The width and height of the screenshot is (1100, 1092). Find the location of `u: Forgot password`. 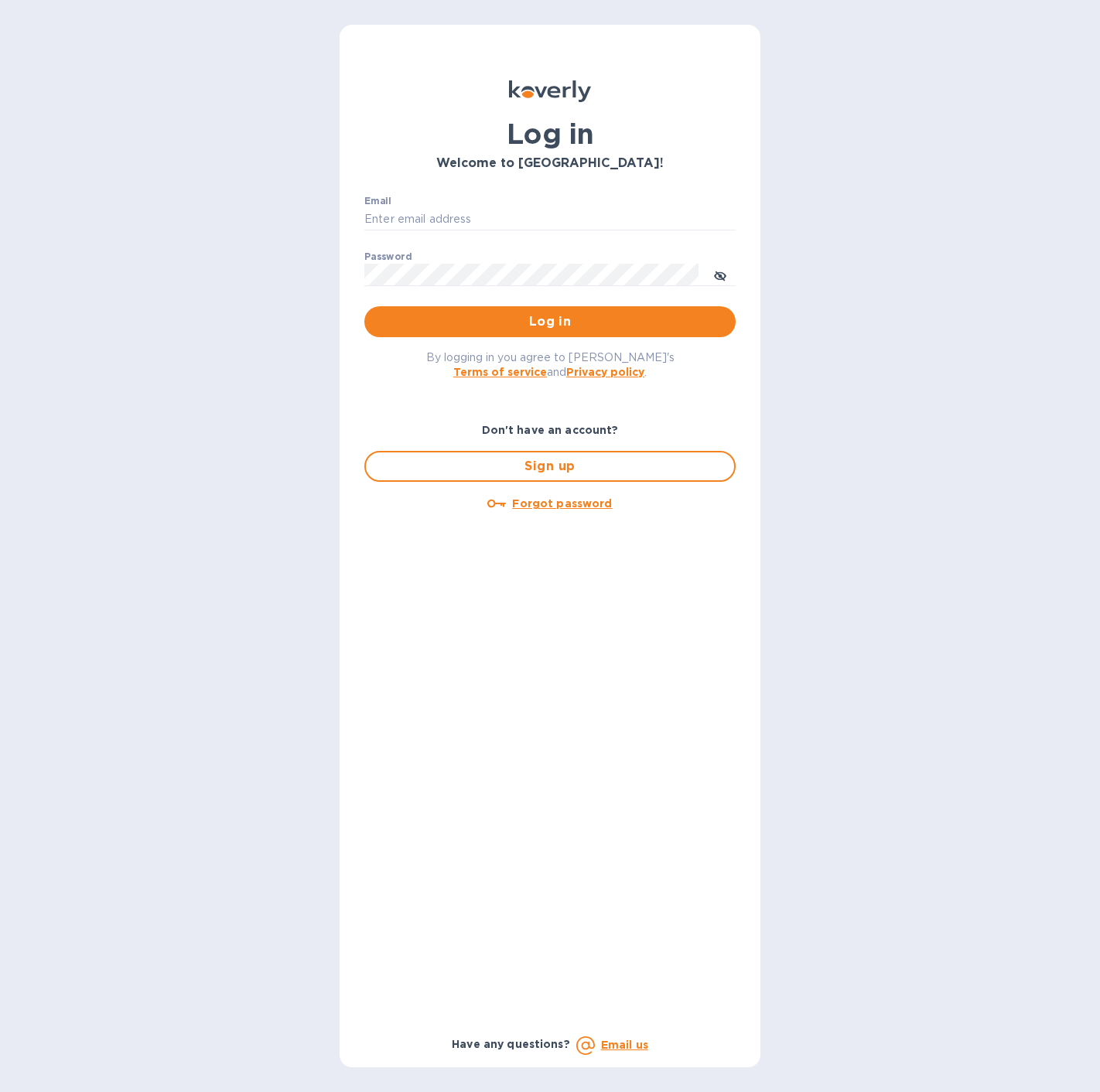

u: Forgot password is located at coordinates (562, 503).